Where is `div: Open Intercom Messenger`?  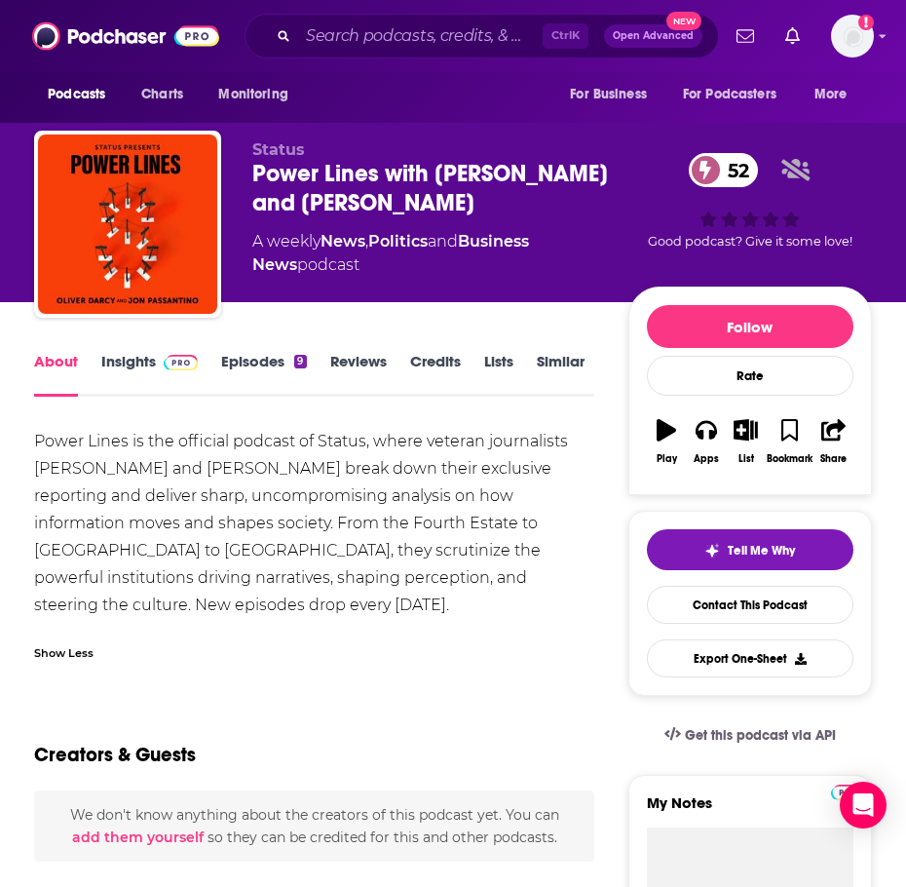
div: Open Intercom Messenger is located at coordinates (863, 805).